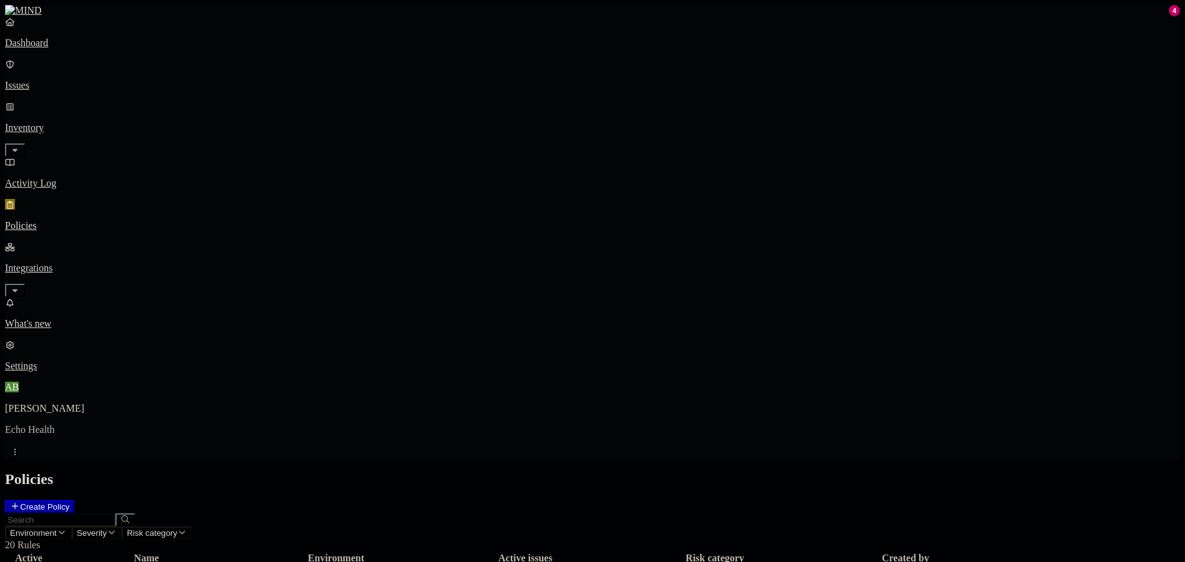 The height and width of the screenshot is (562, 1185). What do you see at coordinates (12, 387) in the screenshot?
I see `span: AB` at bounding box center [12, 387].